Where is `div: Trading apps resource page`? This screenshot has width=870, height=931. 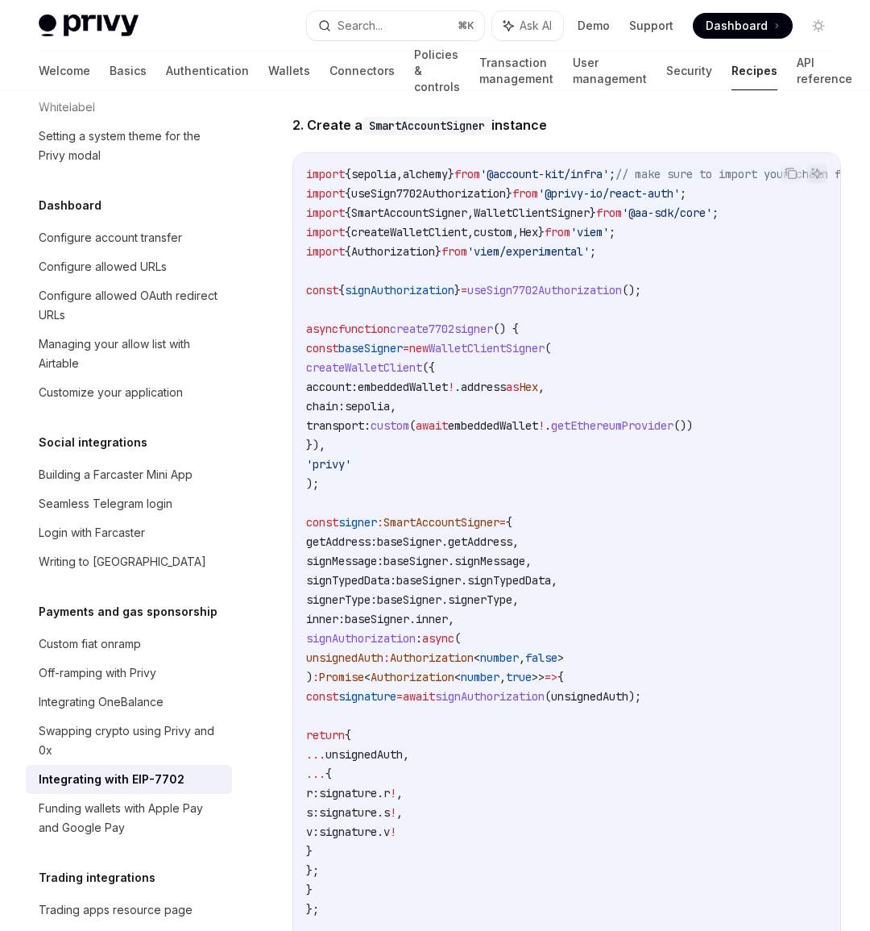
div: Trading apps resource page is located at coordinates (115, 910).